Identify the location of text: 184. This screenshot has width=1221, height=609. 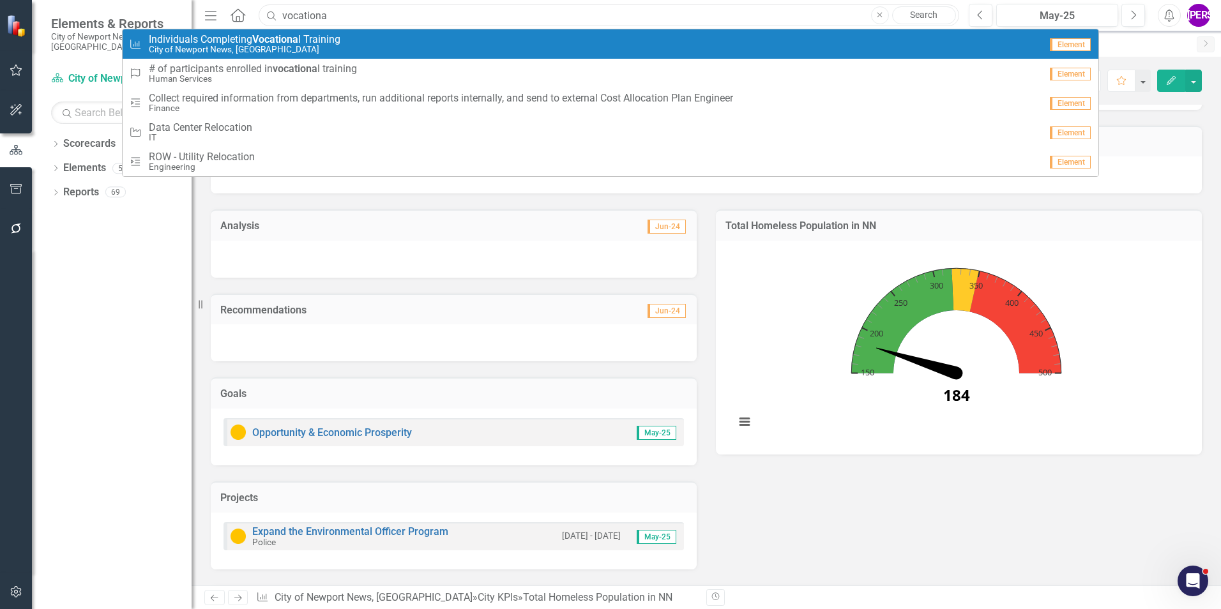
(957, 395).